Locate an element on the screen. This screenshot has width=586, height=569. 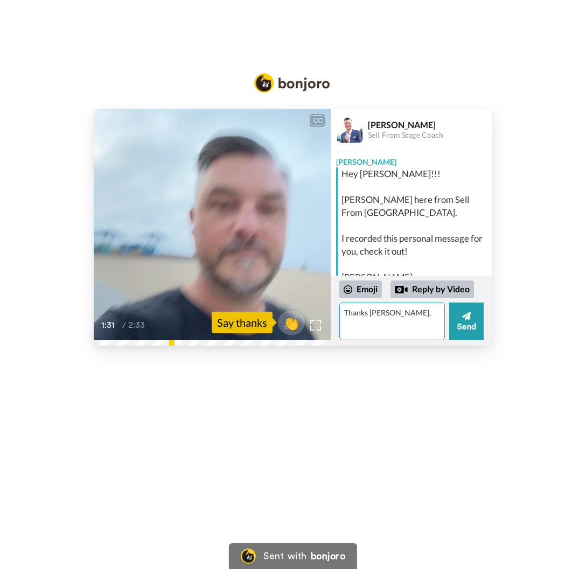
span: 2:33 is located at coordinates (137, 325).